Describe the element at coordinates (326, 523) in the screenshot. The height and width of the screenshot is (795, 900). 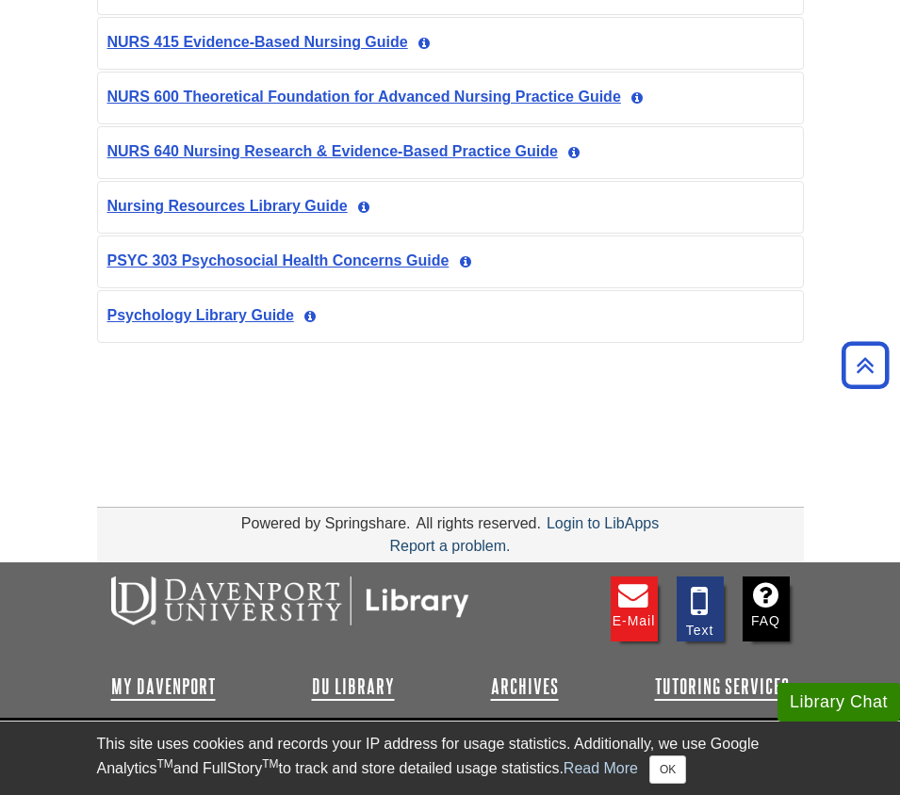
I see `div: Powered by Springshare.` at that location.